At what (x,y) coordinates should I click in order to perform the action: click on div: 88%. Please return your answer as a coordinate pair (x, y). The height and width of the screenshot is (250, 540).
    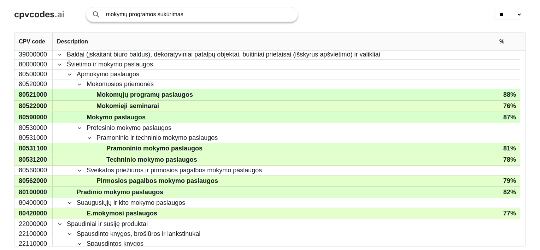
    Looking at the image, I should click on (508, 95).